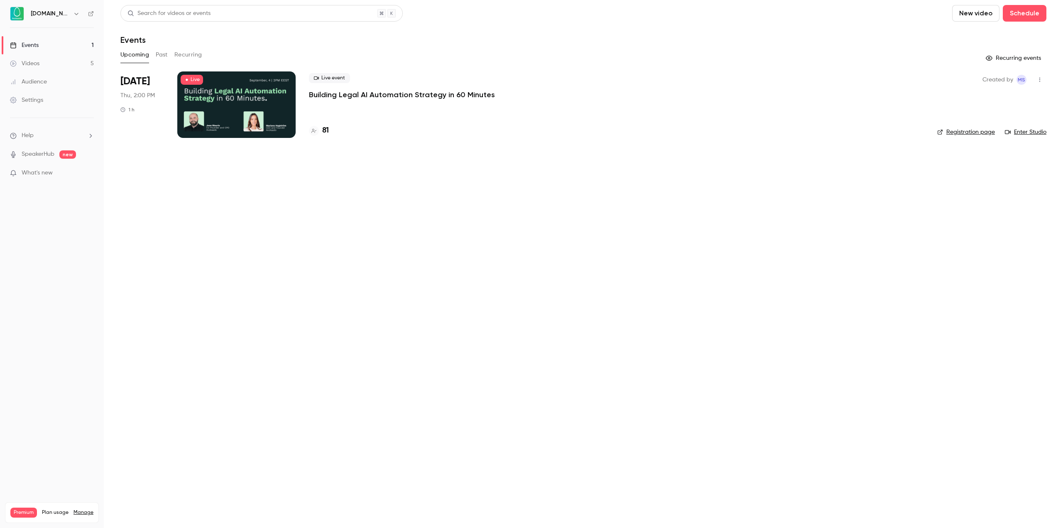 The height and width of the screenshot is (528, 1063). Describe the element at coordinates (133, 40) in the screenshot. I see `h1: Events` at that location.